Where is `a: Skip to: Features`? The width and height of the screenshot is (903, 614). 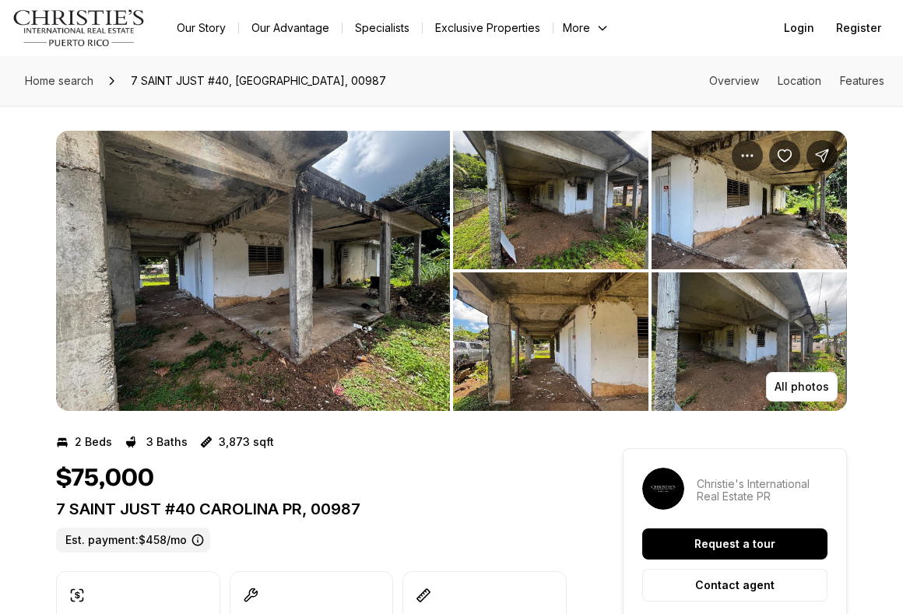
a: Skip to: Features is located at coordinates (862, 80).